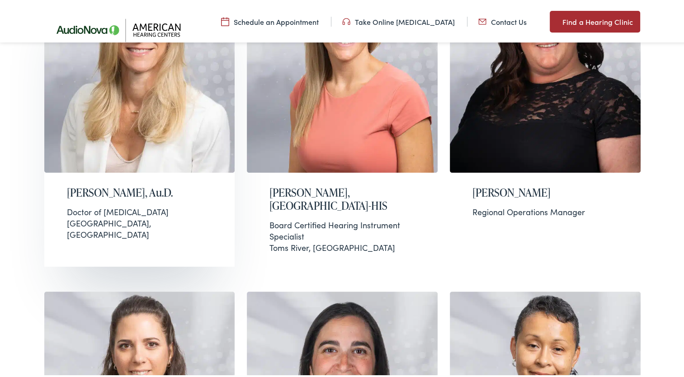 The image size is (684, 377). Describe the element at coordinates (342, 229) in the screenshot. I see `div: Board Certified Hearing Instrument Specialist` at that location.